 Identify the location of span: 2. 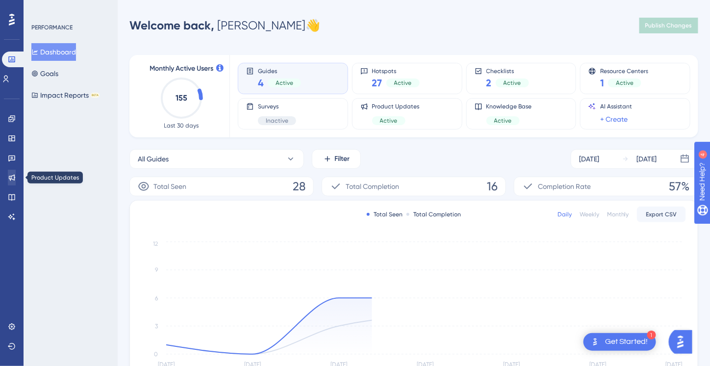
(489, 83).